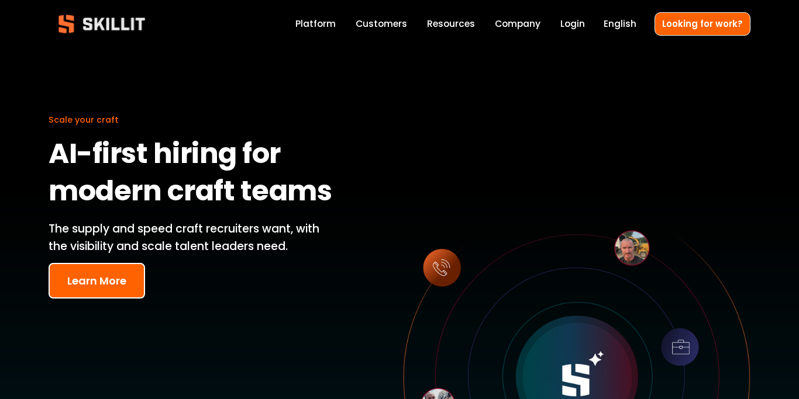 The width and height of the screenshot is (799, 399). Describe the element at coordinates (451, 23) in the screenshot. I see `span: Resources` at that location.